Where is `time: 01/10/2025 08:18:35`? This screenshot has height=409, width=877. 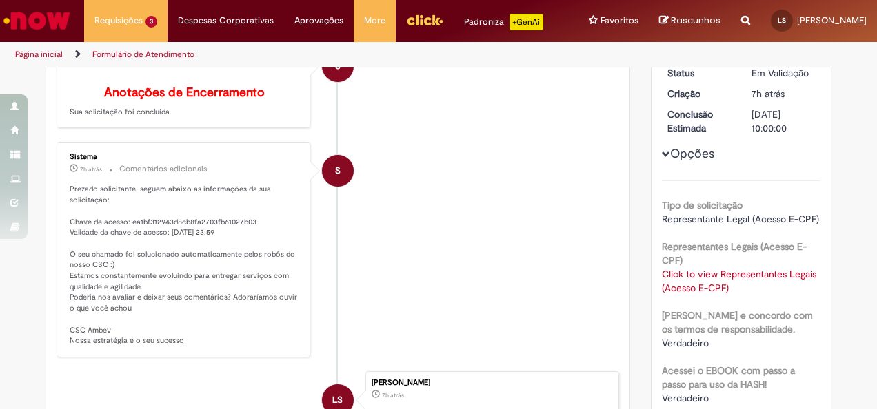
time: 01/10/2025 08:18:35 is located at coordinates (91, 65).